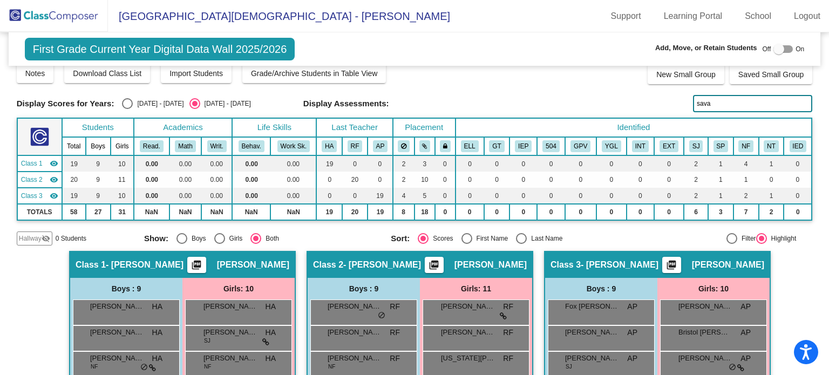  Describe the element at coordinates (74, 212) in the screenshot. I see `td: 58` at that location.